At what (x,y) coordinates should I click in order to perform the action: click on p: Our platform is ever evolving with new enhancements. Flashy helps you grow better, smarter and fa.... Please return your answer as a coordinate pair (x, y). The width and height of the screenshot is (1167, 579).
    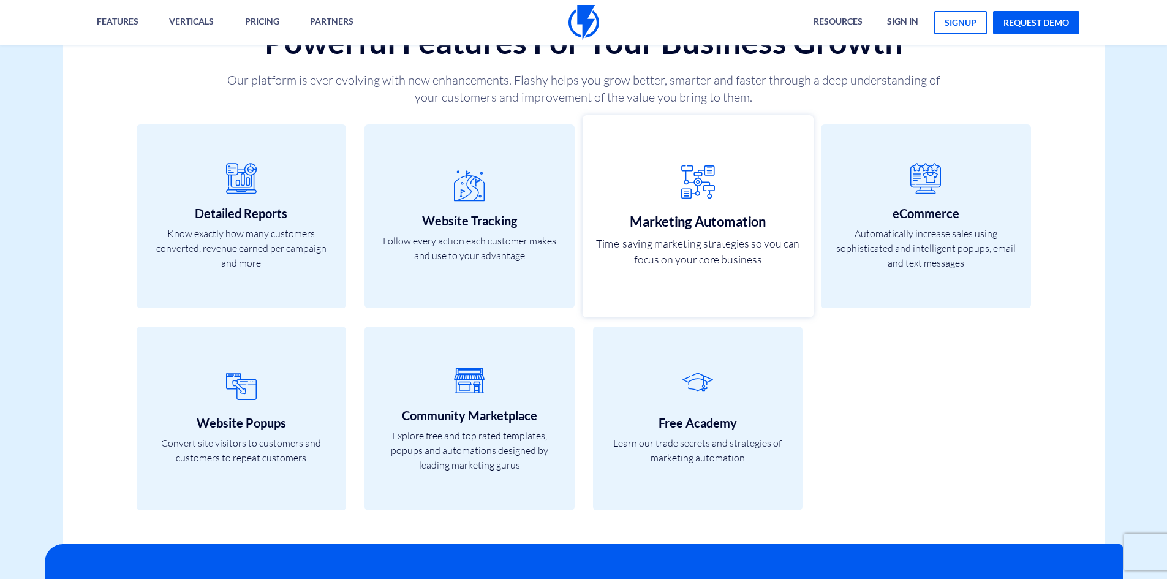
    Looking at the image, I should click on (584, 89).